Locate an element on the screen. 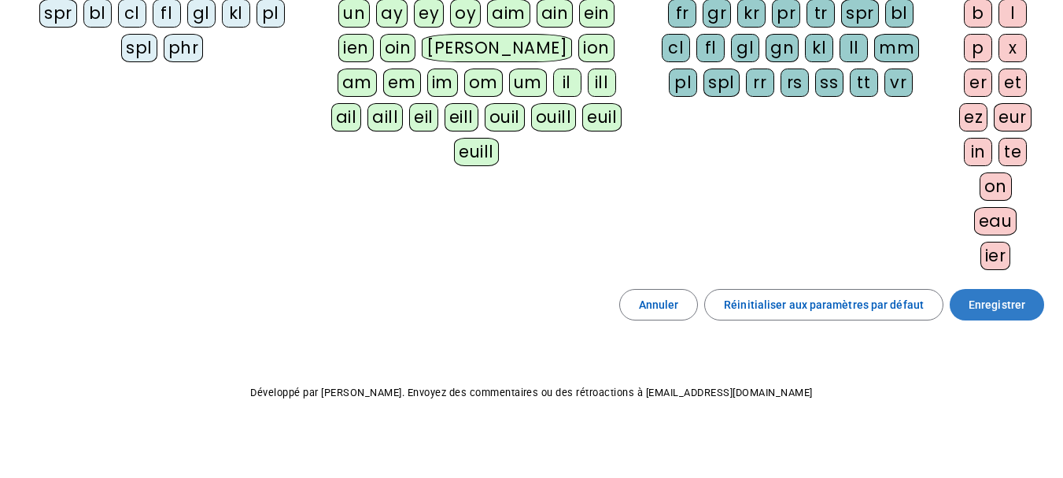 The image size is (1063, 478). div: eil is located at coordinates (423, 117).